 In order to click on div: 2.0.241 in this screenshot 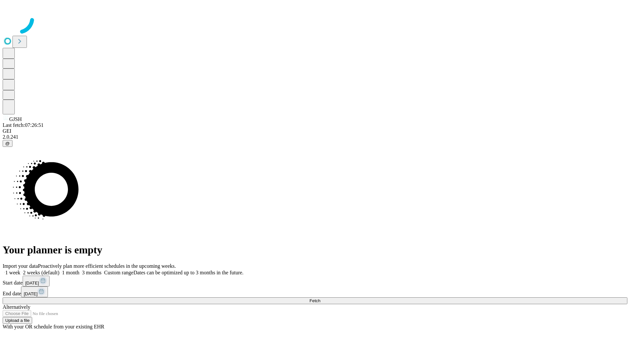, I will do `click(315, 137)`.